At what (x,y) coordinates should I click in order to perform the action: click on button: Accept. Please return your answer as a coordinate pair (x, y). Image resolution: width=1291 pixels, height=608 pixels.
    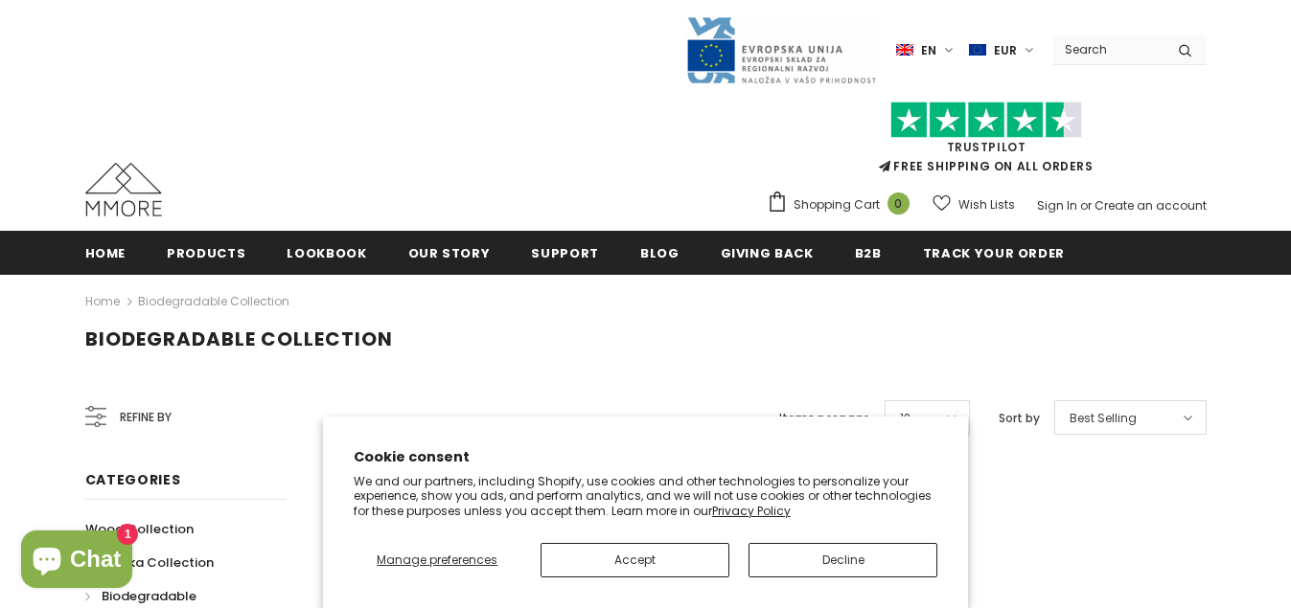
    Looking at the image, I should click on (634, 561).